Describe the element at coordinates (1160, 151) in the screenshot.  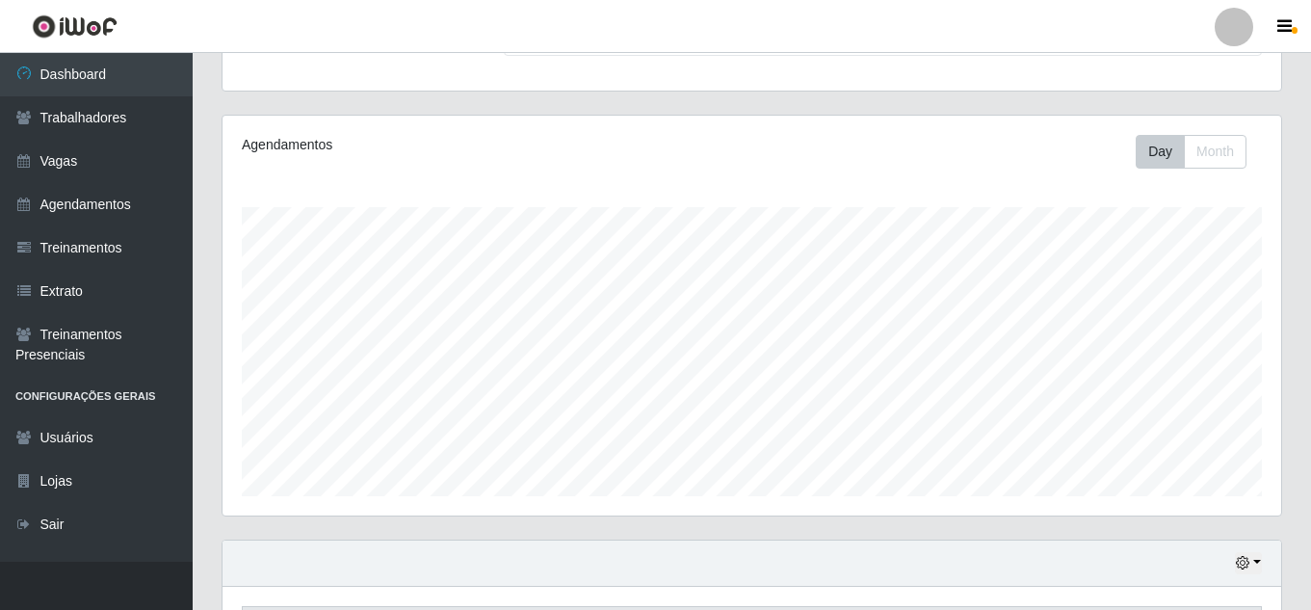
I see `button: Day` at that location.